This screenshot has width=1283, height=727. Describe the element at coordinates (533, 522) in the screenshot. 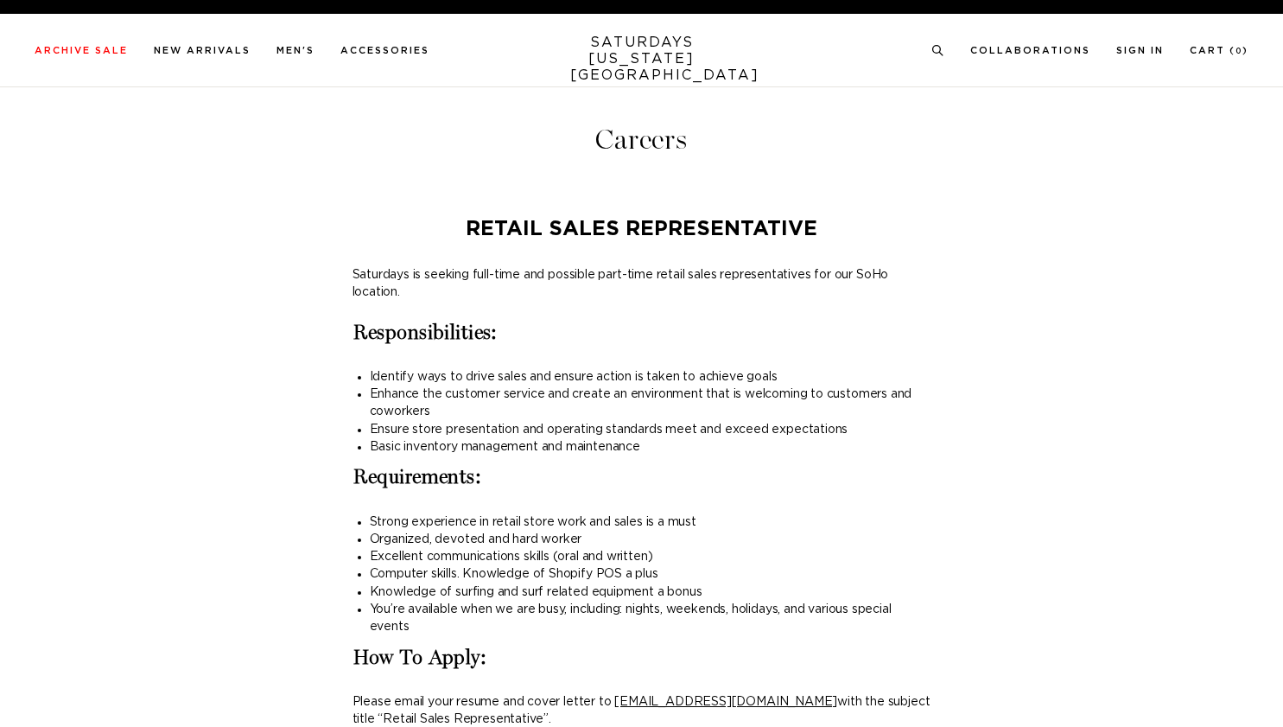

I see `span: Strong experience in retail store work and sales is a must` at that location.